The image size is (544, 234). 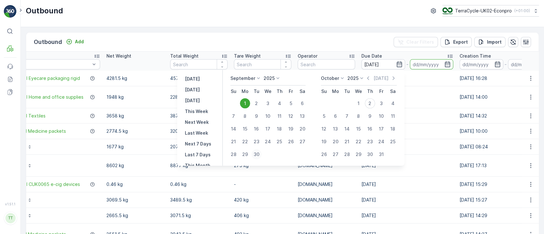 What do you see at coordinates (335, 91) in the screenshot?
I see `th: Monday` at bounding box center [335, 91].